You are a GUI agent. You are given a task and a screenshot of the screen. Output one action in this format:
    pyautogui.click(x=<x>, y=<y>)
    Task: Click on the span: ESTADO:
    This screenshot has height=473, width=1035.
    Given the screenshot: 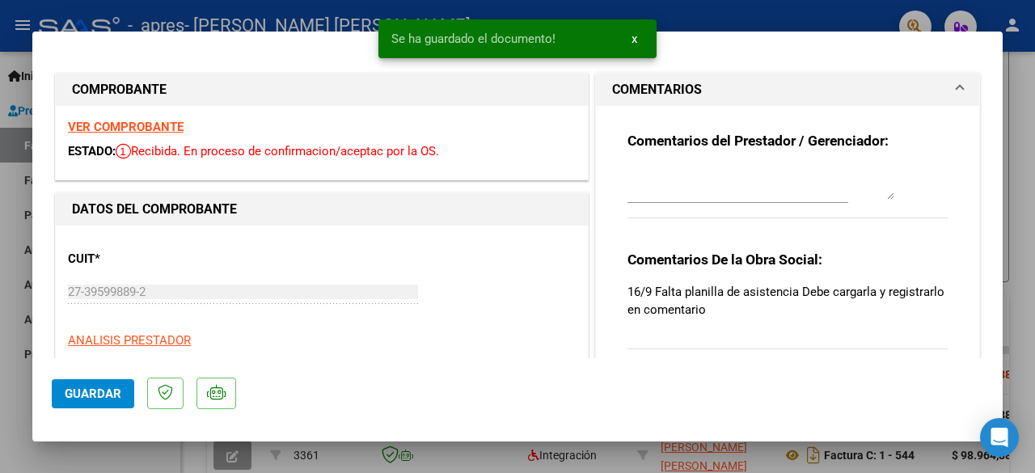 What is the action you would take?
    pyautogui.click(x=91, y=151)
    